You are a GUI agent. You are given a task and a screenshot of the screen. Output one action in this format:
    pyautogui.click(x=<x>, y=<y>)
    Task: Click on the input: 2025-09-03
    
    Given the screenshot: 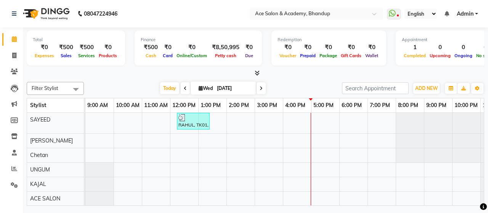 What is the action you would take?
    pyautogui.click(x=233, y=88)
    